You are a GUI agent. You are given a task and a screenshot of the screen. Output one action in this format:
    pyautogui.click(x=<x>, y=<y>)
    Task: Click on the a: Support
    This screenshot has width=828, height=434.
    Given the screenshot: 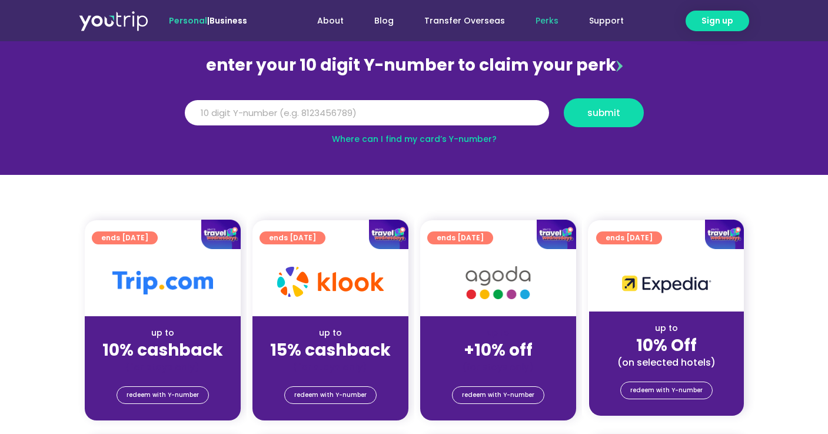 What is the action you would take?
    pyautogui.click(x=606, y=21)
    